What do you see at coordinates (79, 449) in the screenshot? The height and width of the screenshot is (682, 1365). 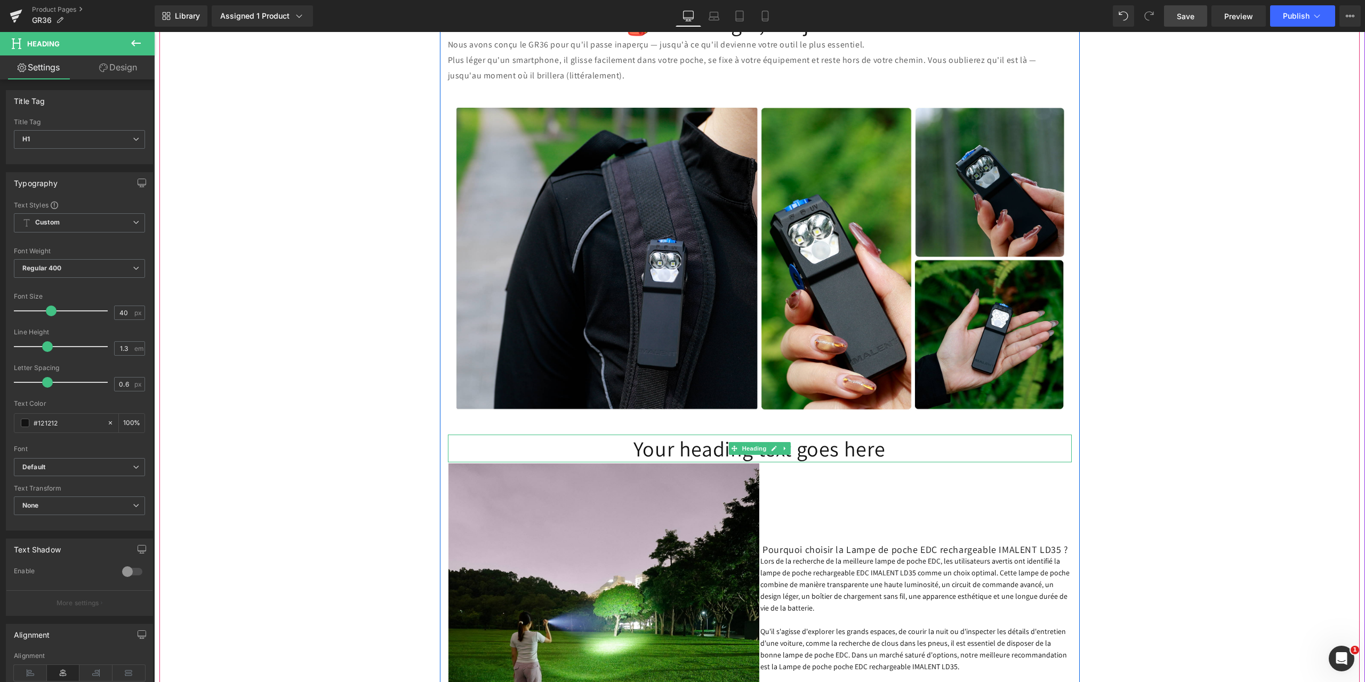 I see `div: Font` at bounding box center [79, 449].